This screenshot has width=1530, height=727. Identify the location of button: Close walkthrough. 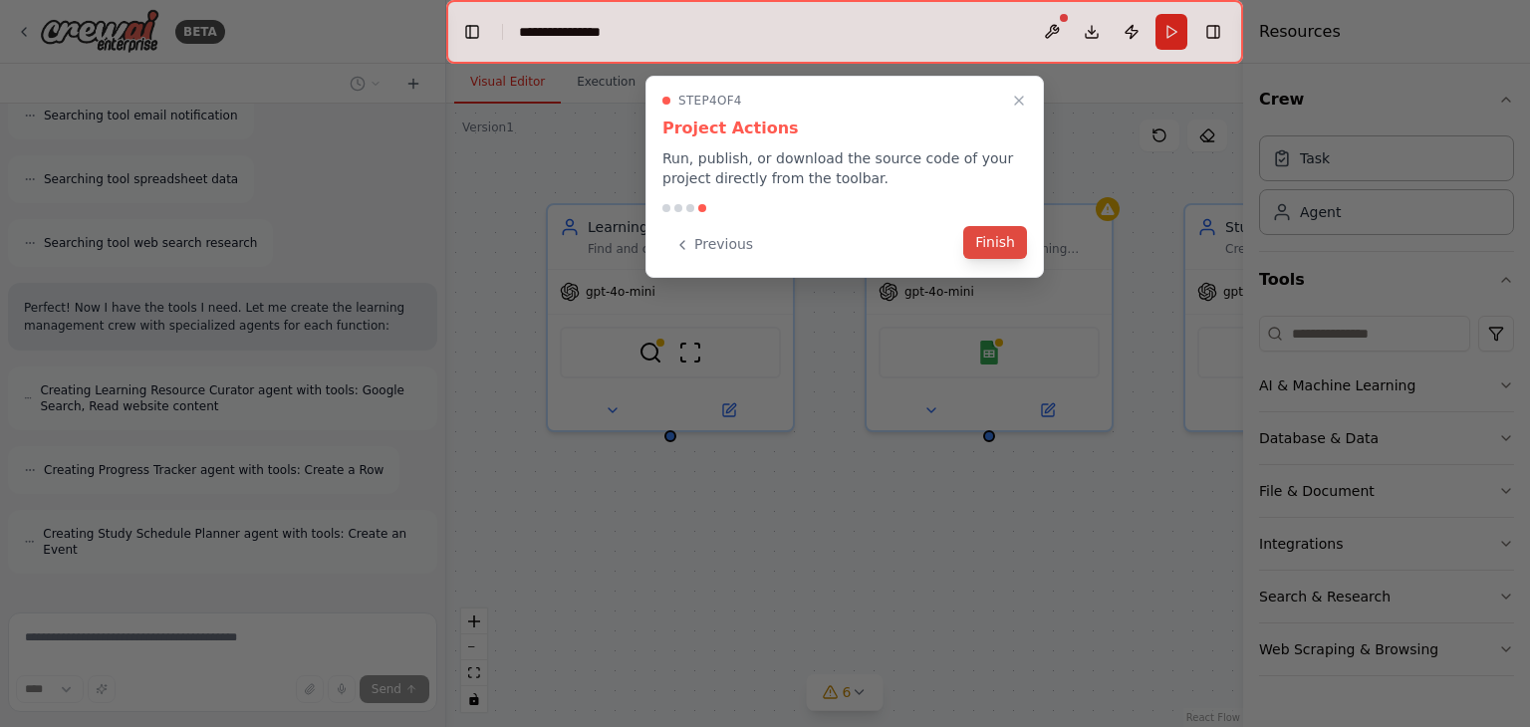
(1019, 101).